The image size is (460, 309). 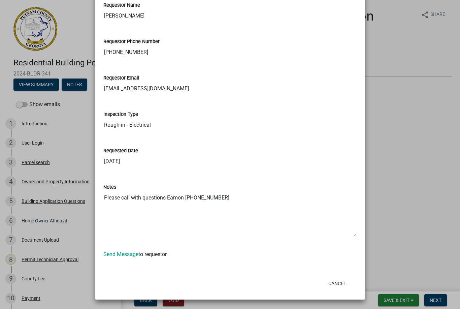 What do you see at coordinates (337, 283) in the screenshot?
I see `button: Cancel` at bounding box center [337, 283].